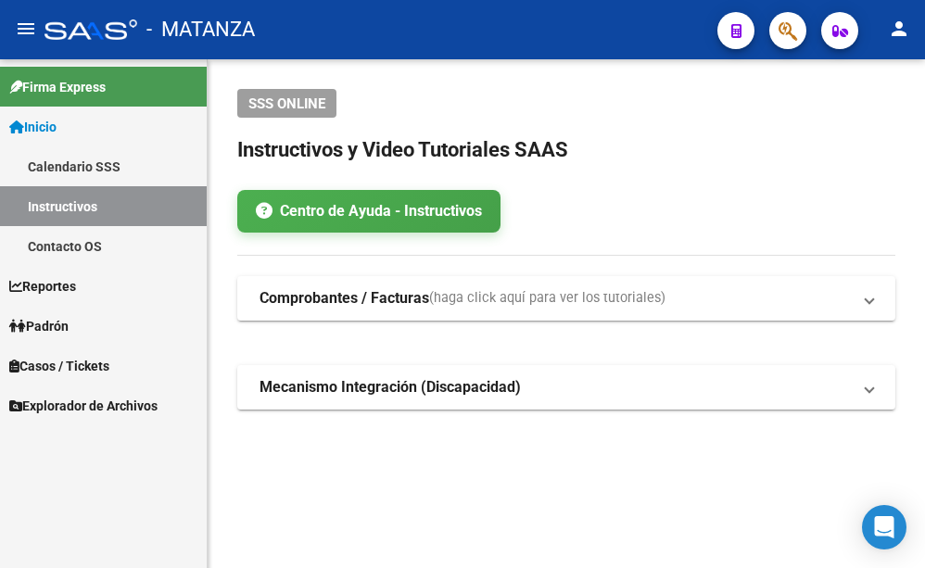 Image resolution: width=925 pixels, height=568 pixels. I want to click on span: Reportes, so click(43, 286).